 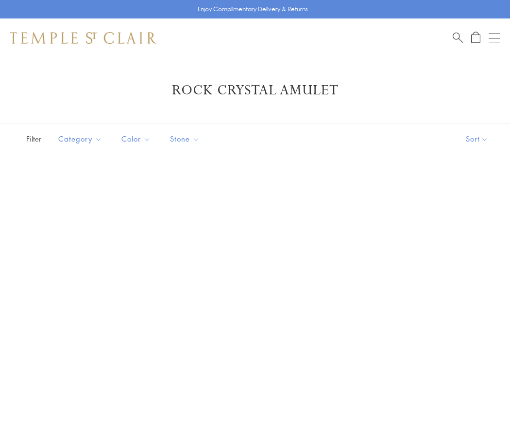 I want to click on button: Open navigation, so click(x=495, y=38).